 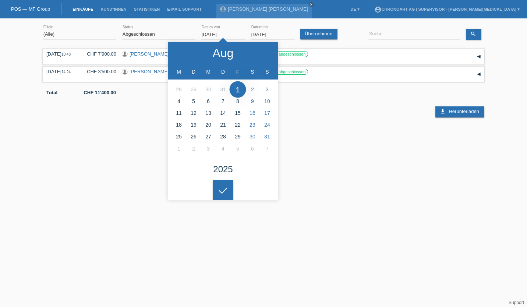 What do you see at coordinates (99, 54) in the screenshot?
I see `div: CHF 7'900.00` at bounding box center [99, 54].